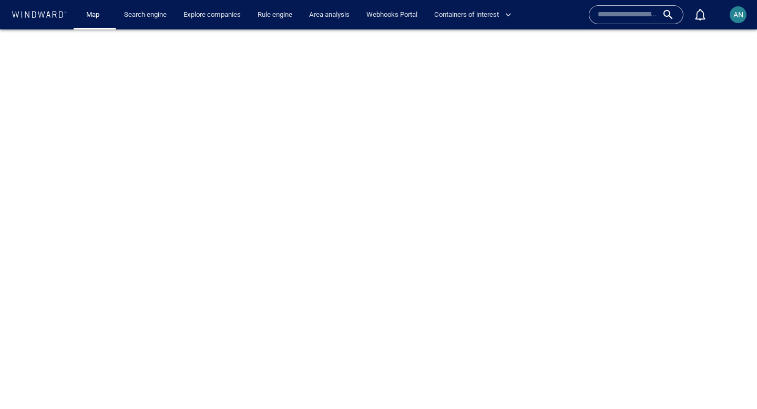  I want to click on button: Webhooks Portal, so click(392, 15).